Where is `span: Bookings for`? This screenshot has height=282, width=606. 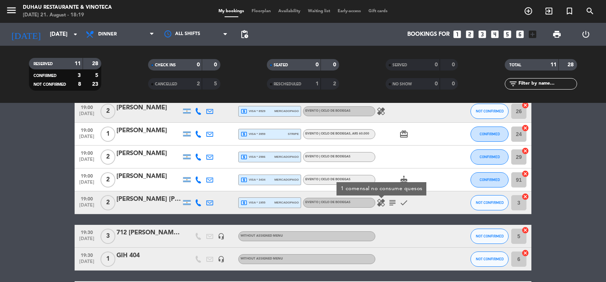
span: Bookings for is located at coordinates (428, 34).